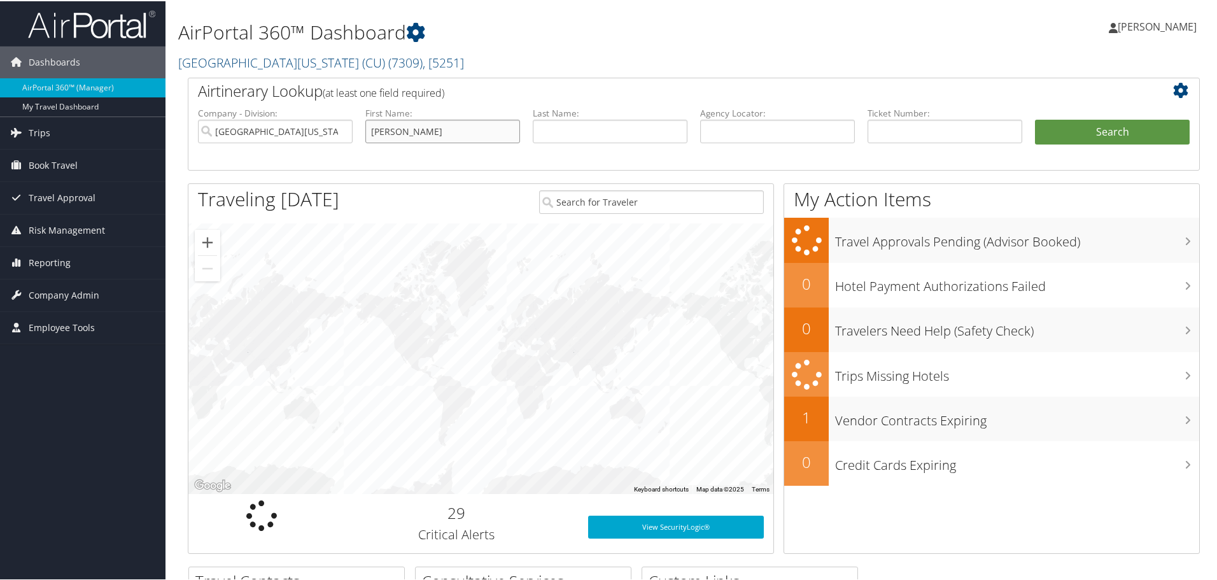 The height and width of the screenshot is (580, 1217). I want to click on label: Ticket Number:, so click(945, 112).